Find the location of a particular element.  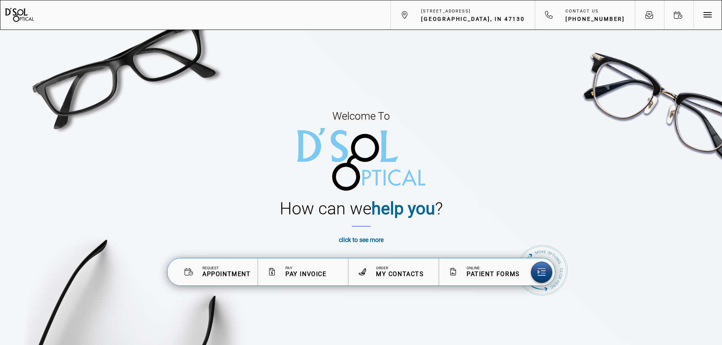

span: Order is located at coordinates (400, 268).